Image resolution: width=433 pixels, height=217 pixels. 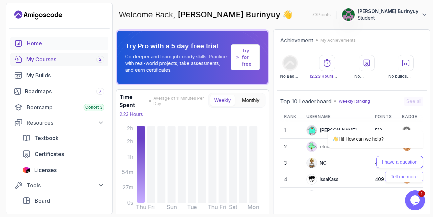 I want to click on p: 73 Points, so click(x=321, y=15).